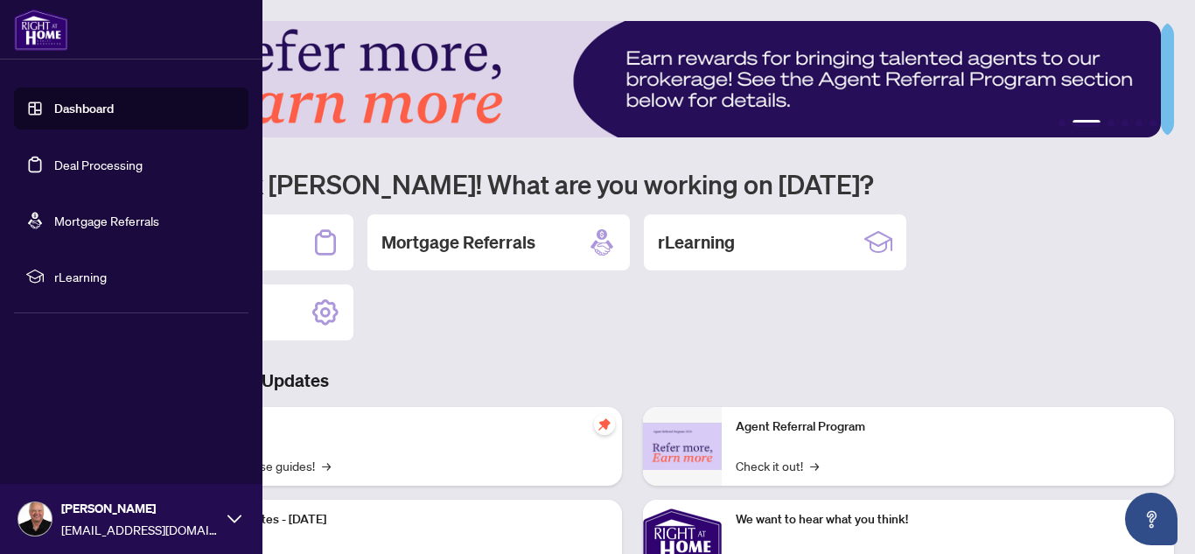  What do you see at coordinates (1153, 123) in the screenshot?
I see `button: 6` at bounding box center [1153, 123].